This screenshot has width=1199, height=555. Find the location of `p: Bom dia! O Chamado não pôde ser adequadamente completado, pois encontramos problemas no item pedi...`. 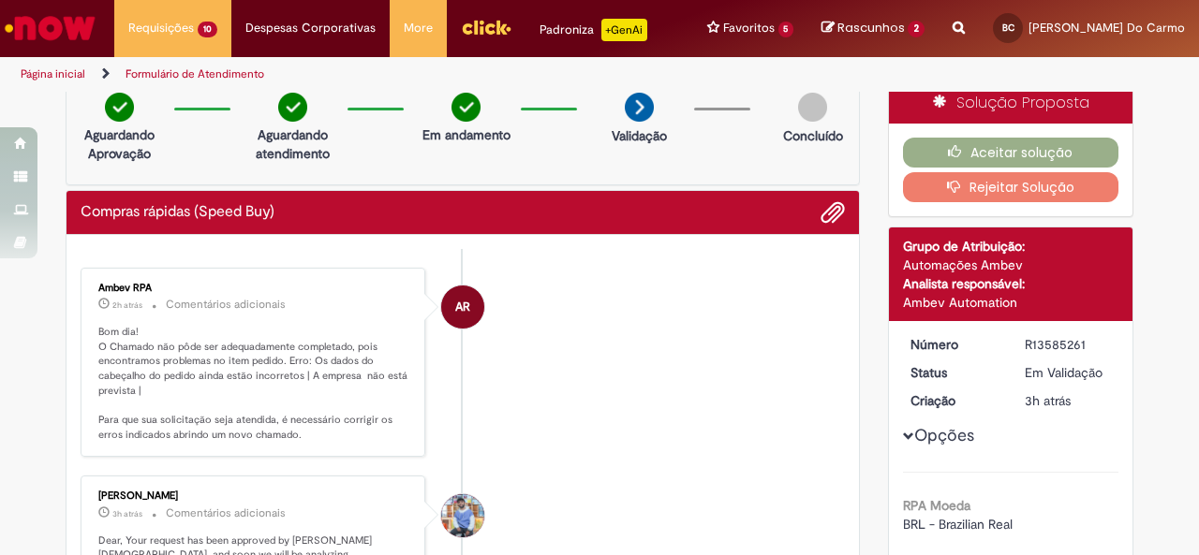

p: Bom dia! O Chamado não pôde ser adequadamente completado, pois encontramos problemas no item pedi... is located at coordinates (254, 384).